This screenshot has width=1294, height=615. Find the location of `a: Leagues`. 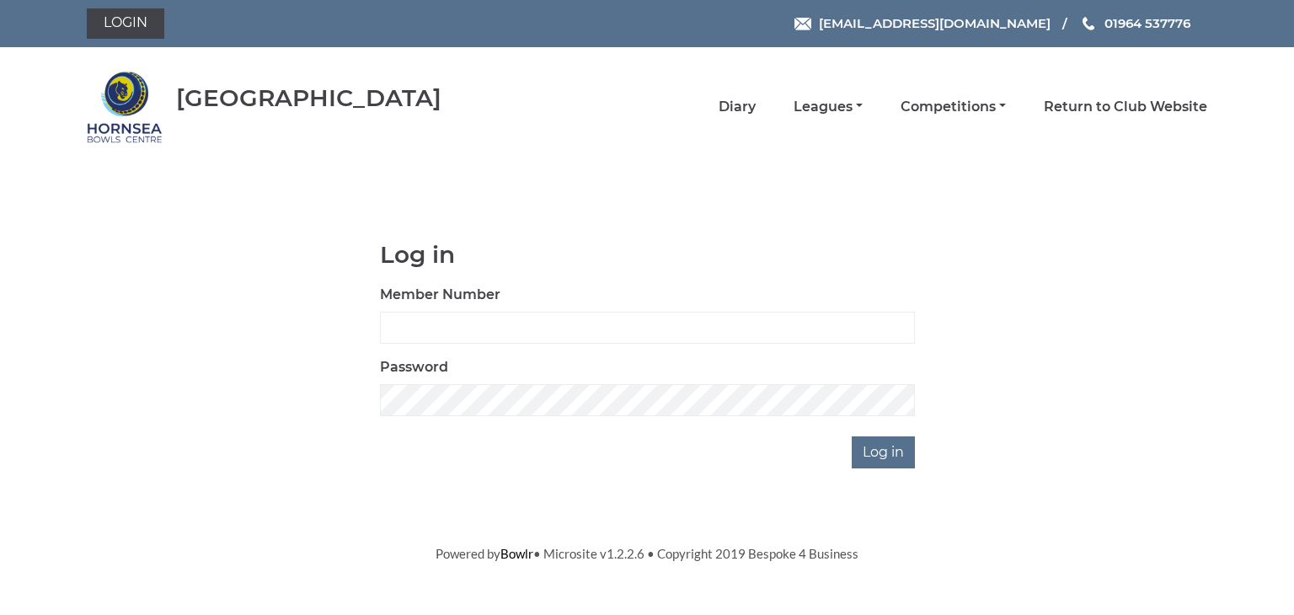

a: Leagues is located at coordinates (828, 107).